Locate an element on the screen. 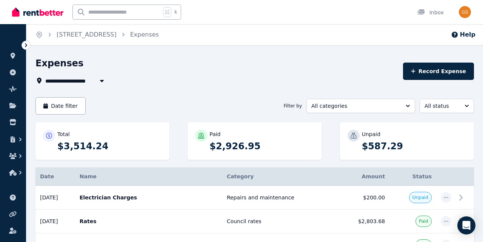 This screenshot has height=242, width=483. td: Repairs and maintenance is located at coordinates (280, 198).